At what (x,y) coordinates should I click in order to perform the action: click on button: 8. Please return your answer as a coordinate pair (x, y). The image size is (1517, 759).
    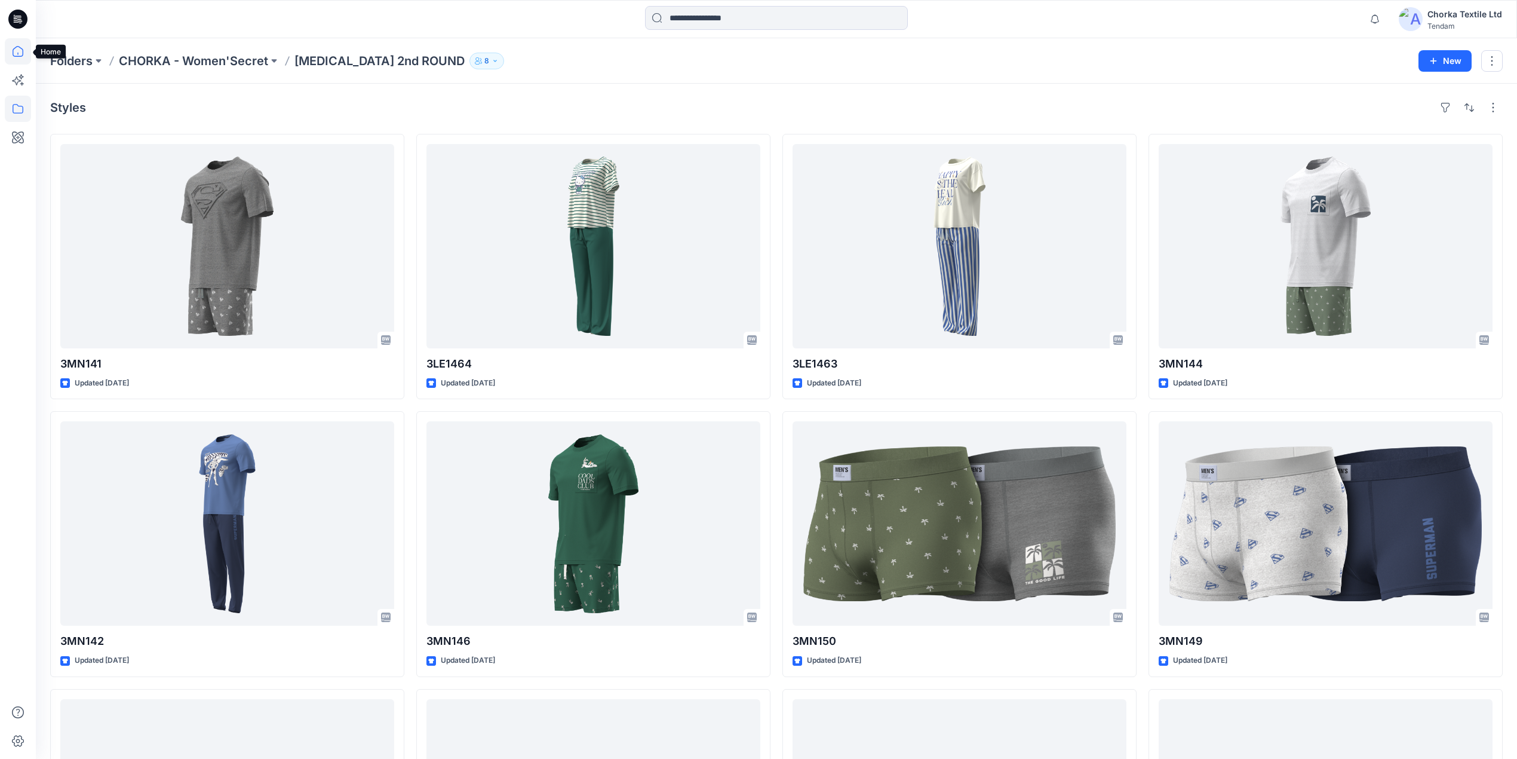
    Looking at the image, I should click on (487, 61).